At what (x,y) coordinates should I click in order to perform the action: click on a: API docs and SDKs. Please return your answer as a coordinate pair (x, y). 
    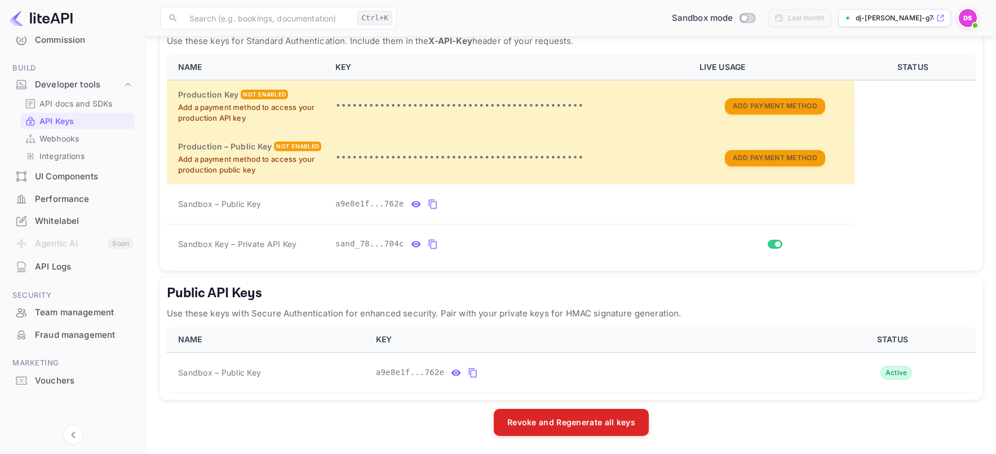
    Looking at the image, I should click on (77, 103).